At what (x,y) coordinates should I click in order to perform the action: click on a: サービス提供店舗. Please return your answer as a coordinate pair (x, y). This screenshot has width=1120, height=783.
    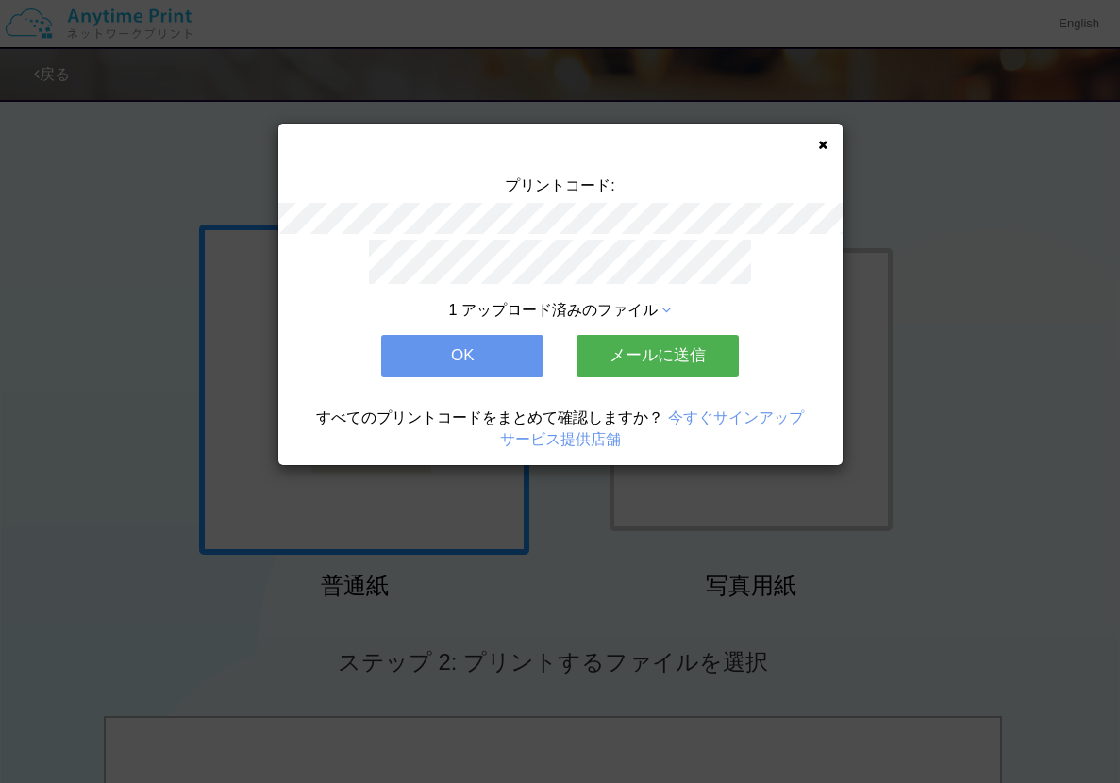
    Looking at the image, I should click on (561, 439).